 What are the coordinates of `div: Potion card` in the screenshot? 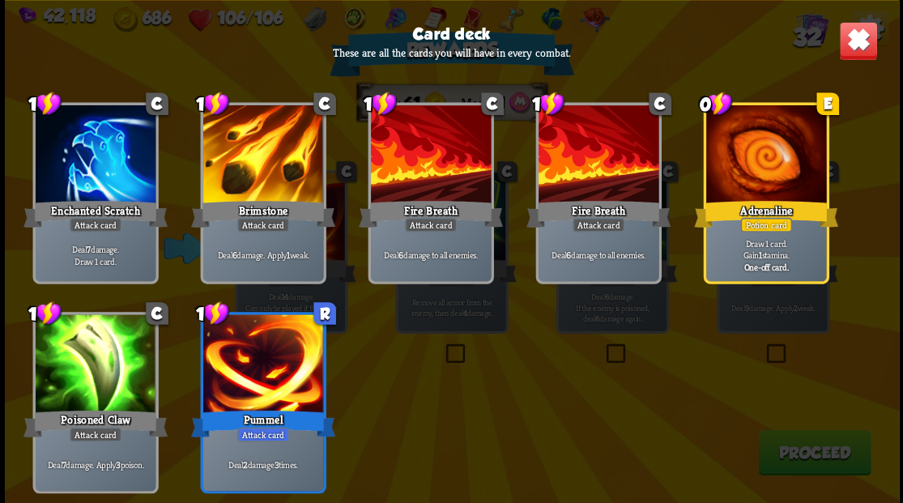 It's located at (766, 224).